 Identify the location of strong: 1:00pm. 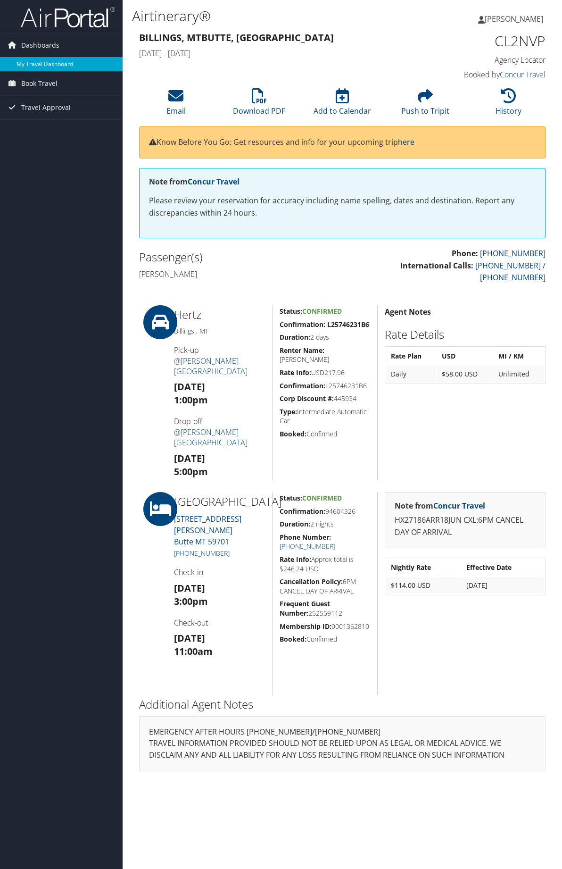
(191, 400).